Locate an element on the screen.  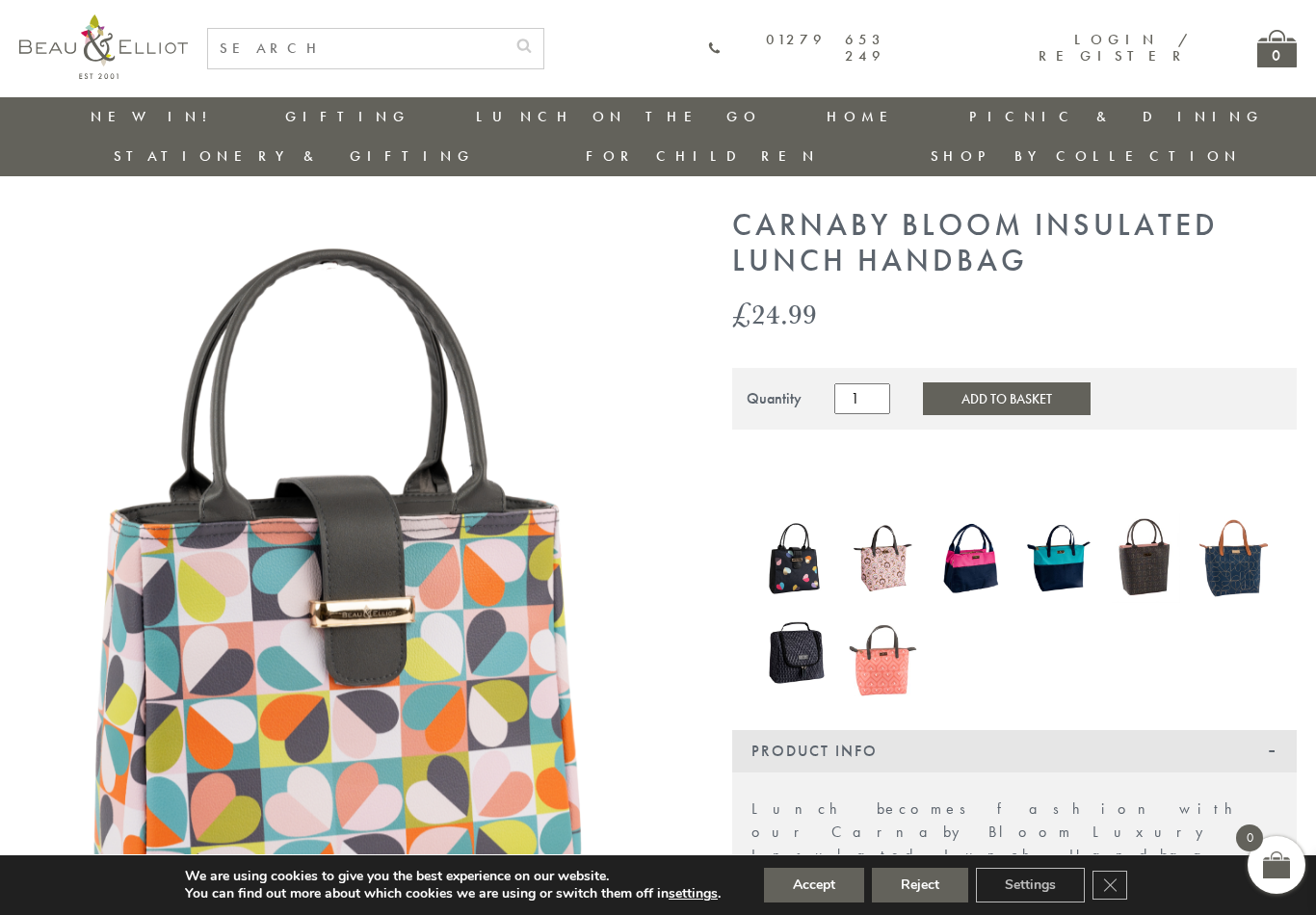
input: Product quantity is located at coordinates (862, 399).